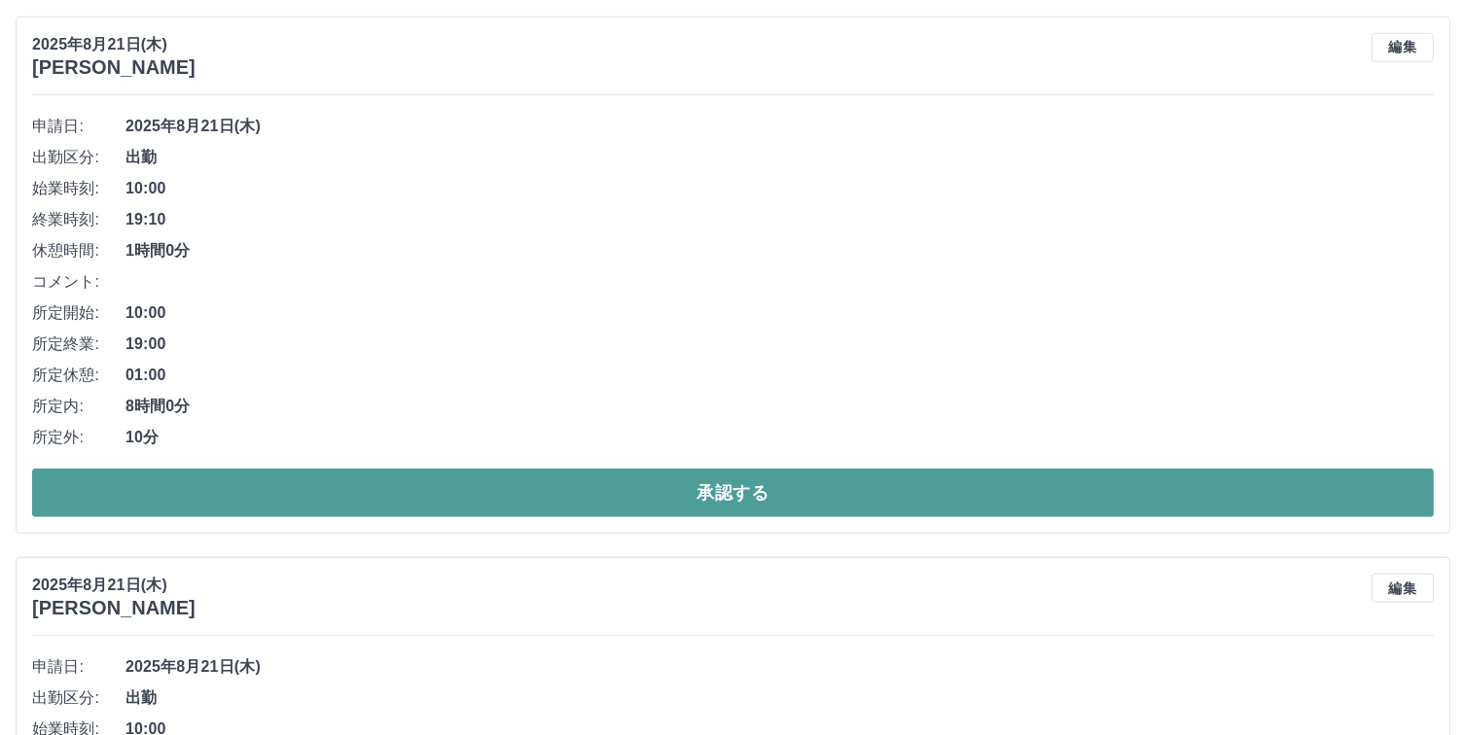  What do you see at coordinates (79, 251) in the screenshot?
I see `span: 休憩時間:` at bounding box center [79, 251].